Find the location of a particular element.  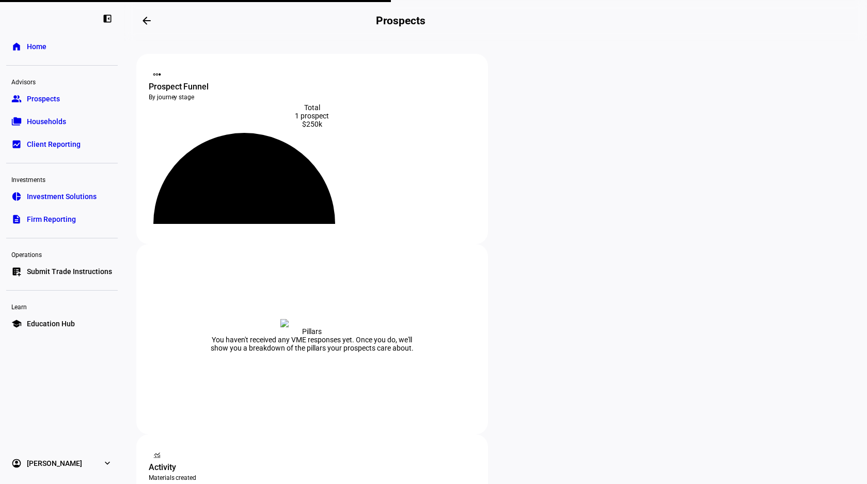

div: Total is located at coordinates (312, 107).